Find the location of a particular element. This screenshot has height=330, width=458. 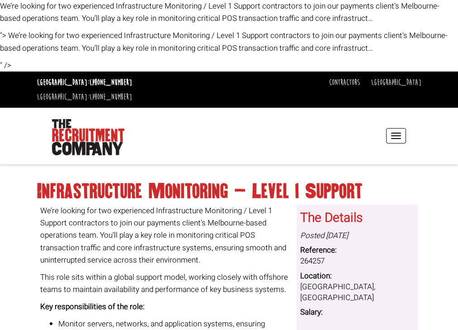

a: Contractors is located at coordinates (345, 82).